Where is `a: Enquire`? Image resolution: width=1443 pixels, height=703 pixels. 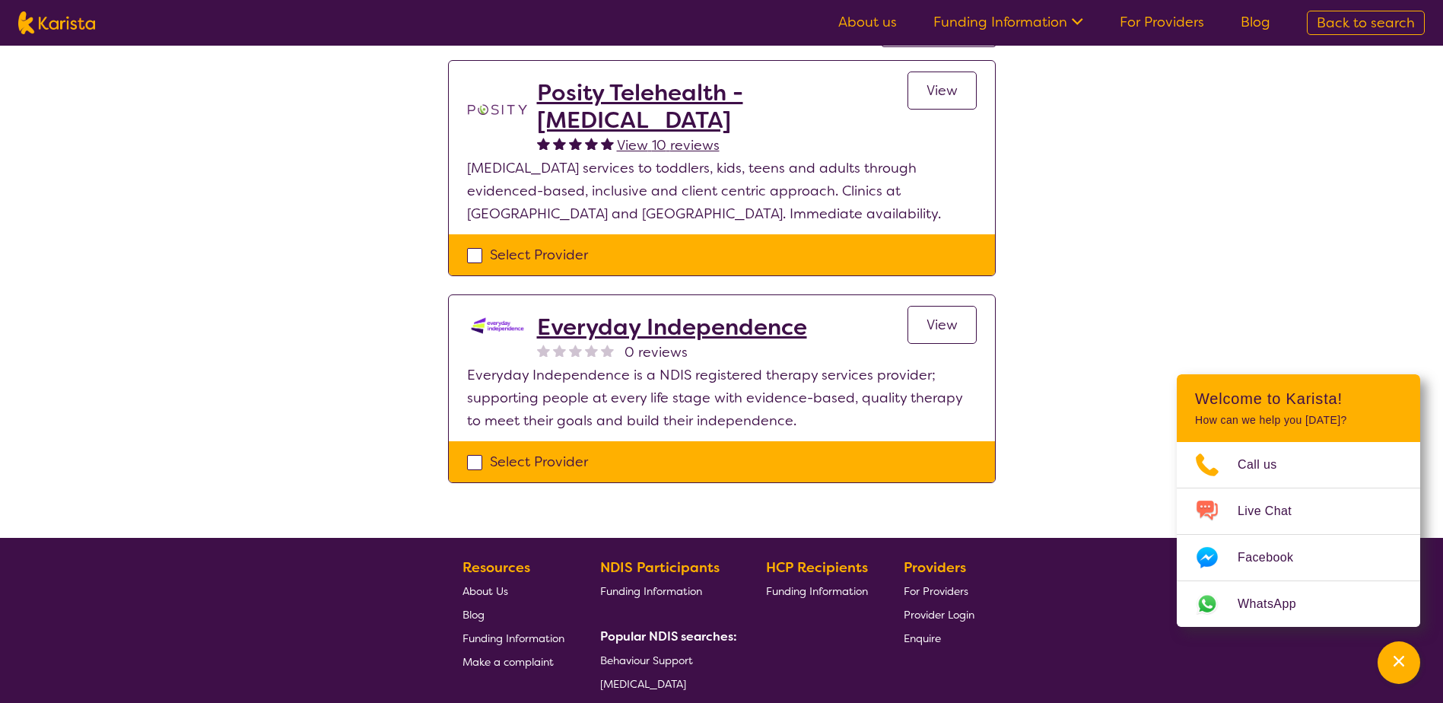
a: Enquire is located at coordinates (939, 637).